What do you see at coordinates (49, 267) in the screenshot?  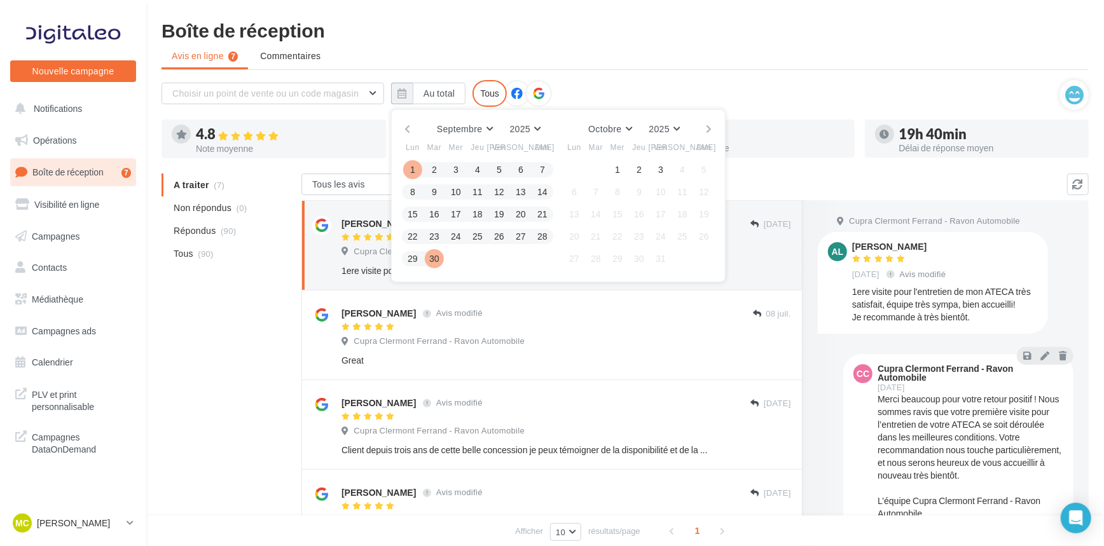 I see `span: Contacts` at bounding box center [49, 267].